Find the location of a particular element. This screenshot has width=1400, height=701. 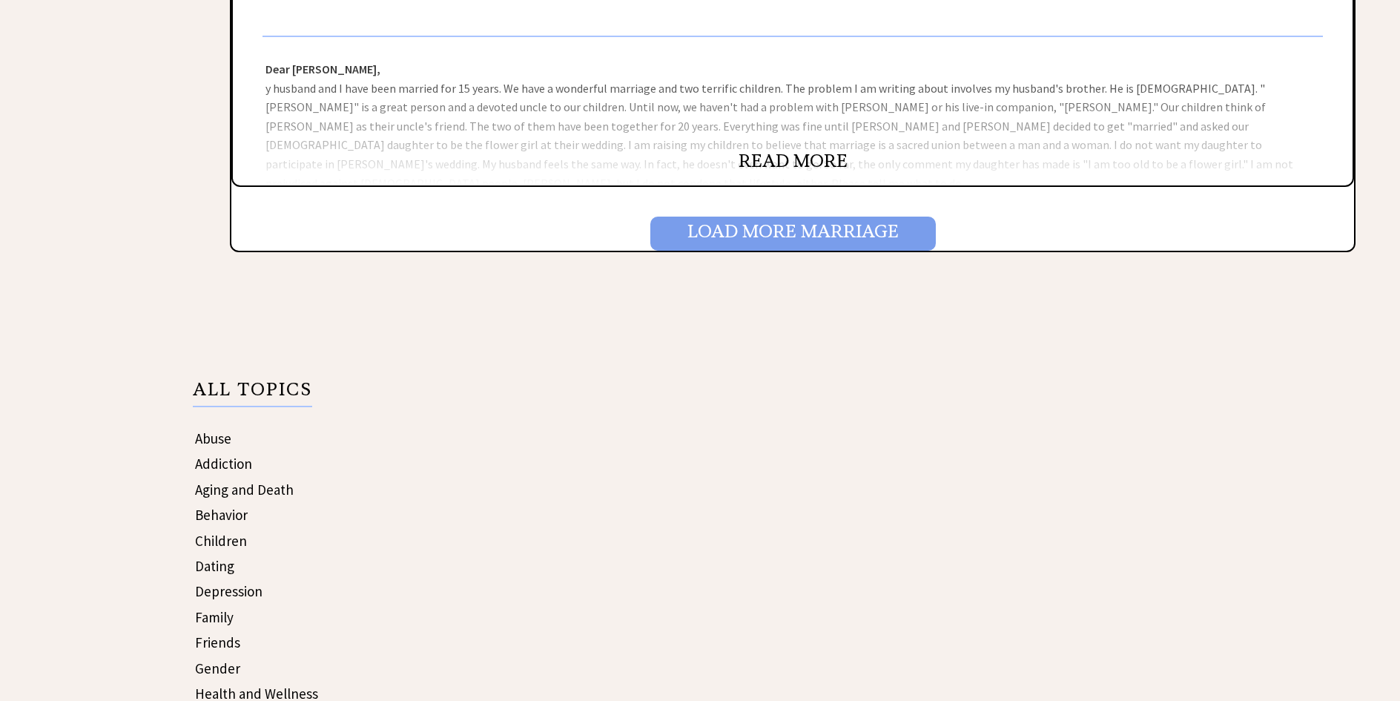

a: Friends is located at coordinates (217, 642).